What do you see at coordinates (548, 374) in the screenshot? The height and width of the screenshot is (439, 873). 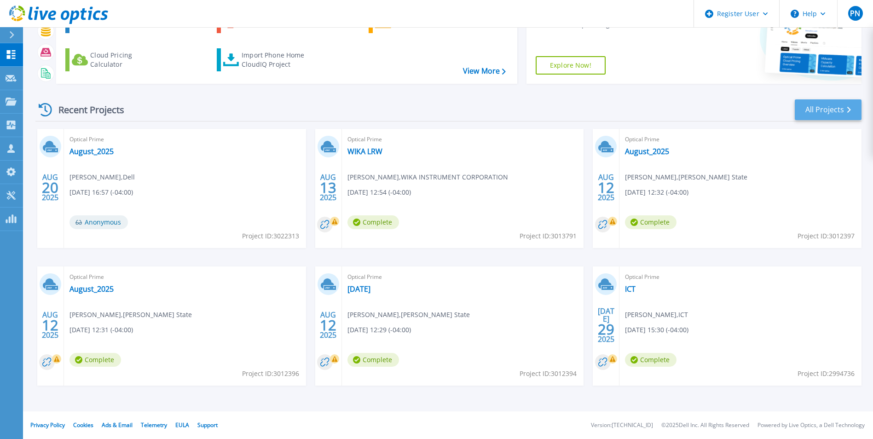 I see `span: Project ID: 3012394` at bounding box center [548, 374].